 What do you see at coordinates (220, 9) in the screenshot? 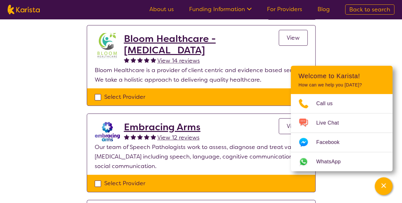
I see `a: Funding Information` at bounding box center [220, 9].